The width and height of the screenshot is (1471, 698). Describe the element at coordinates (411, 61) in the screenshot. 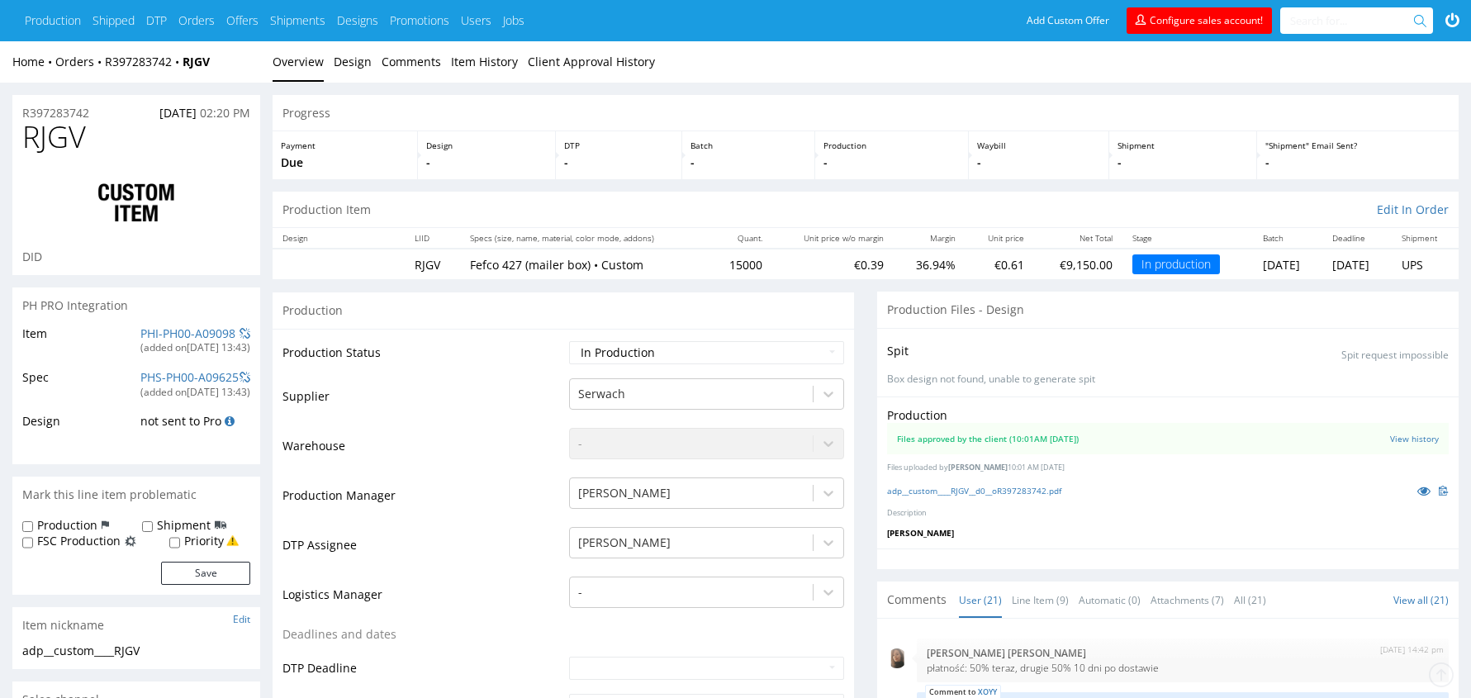

I see `a: Comments` at that location.